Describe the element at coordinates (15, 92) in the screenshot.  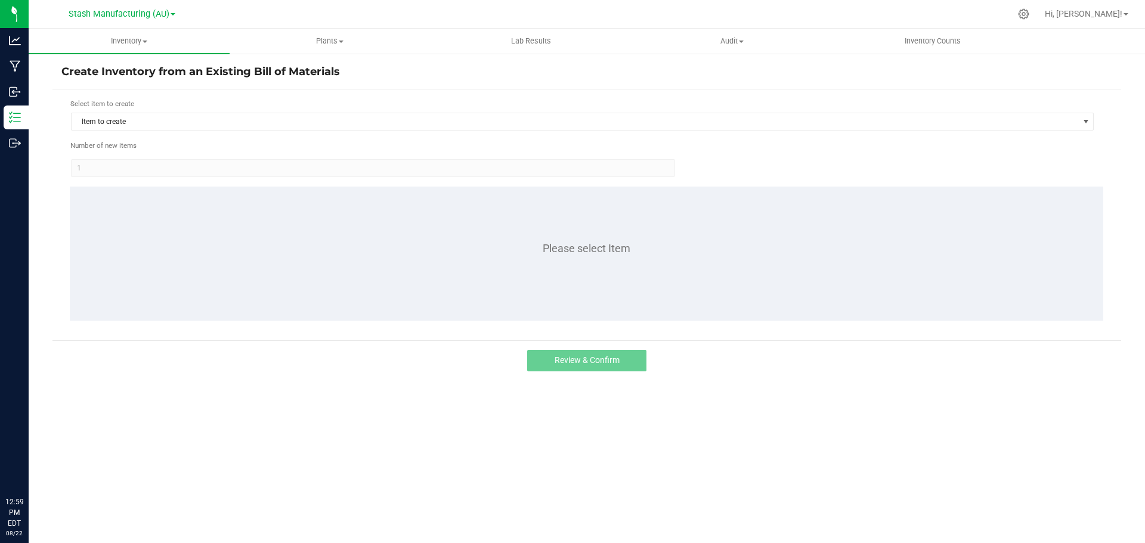
I see `inline-svg: Inbound` at that location.